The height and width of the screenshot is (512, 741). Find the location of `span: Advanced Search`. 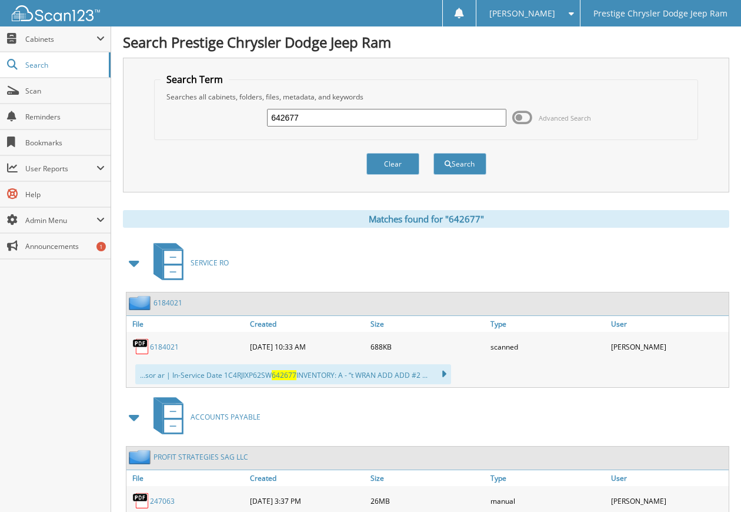

span: Advanced Search is located at coordinates (565, 118).